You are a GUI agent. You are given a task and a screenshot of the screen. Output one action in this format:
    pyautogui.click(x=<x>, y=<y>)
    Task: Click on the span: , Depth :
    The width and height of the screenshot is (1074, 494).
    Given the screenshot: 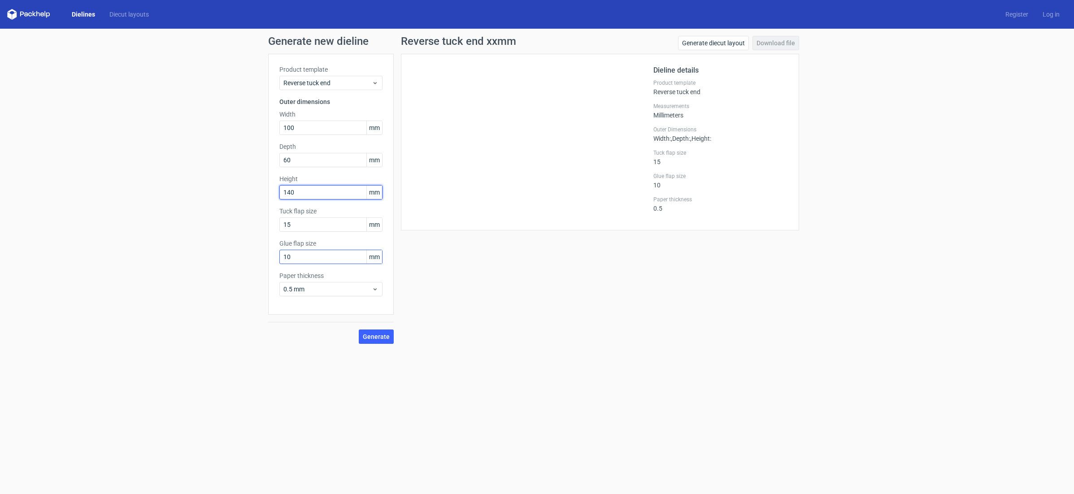 What is the action you would take?
    pyautogui.click(x=681, y=139)
    